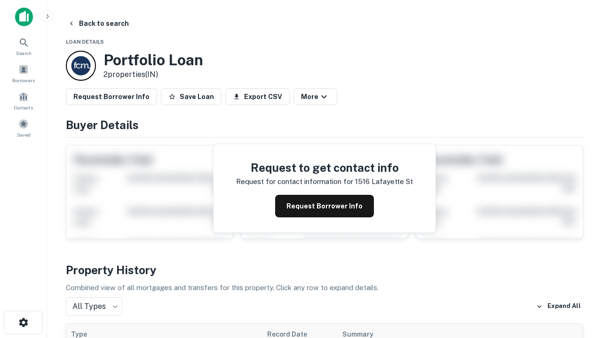 The width and height of the screenshot is (602, 338). I want to click on span: Saved, so click(24, 135).